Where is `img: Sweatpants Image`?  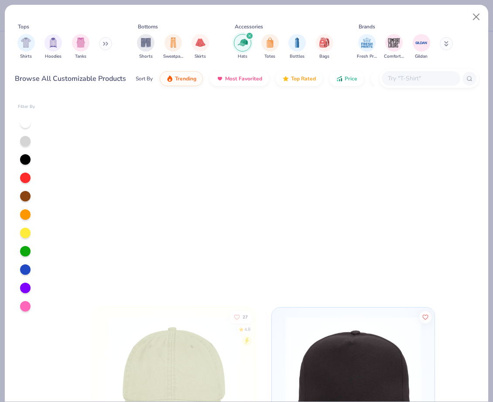
img: Sweatpants Image is located at coordinates (173, 42).